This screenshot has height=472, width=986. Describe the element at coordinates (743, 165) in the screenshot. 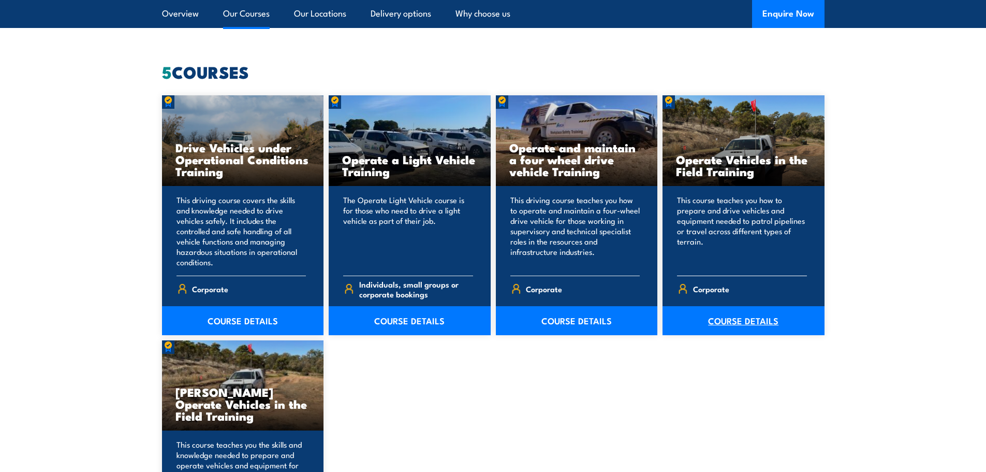

I see `h3: Operate Vehicles in the Field Training` at that location.